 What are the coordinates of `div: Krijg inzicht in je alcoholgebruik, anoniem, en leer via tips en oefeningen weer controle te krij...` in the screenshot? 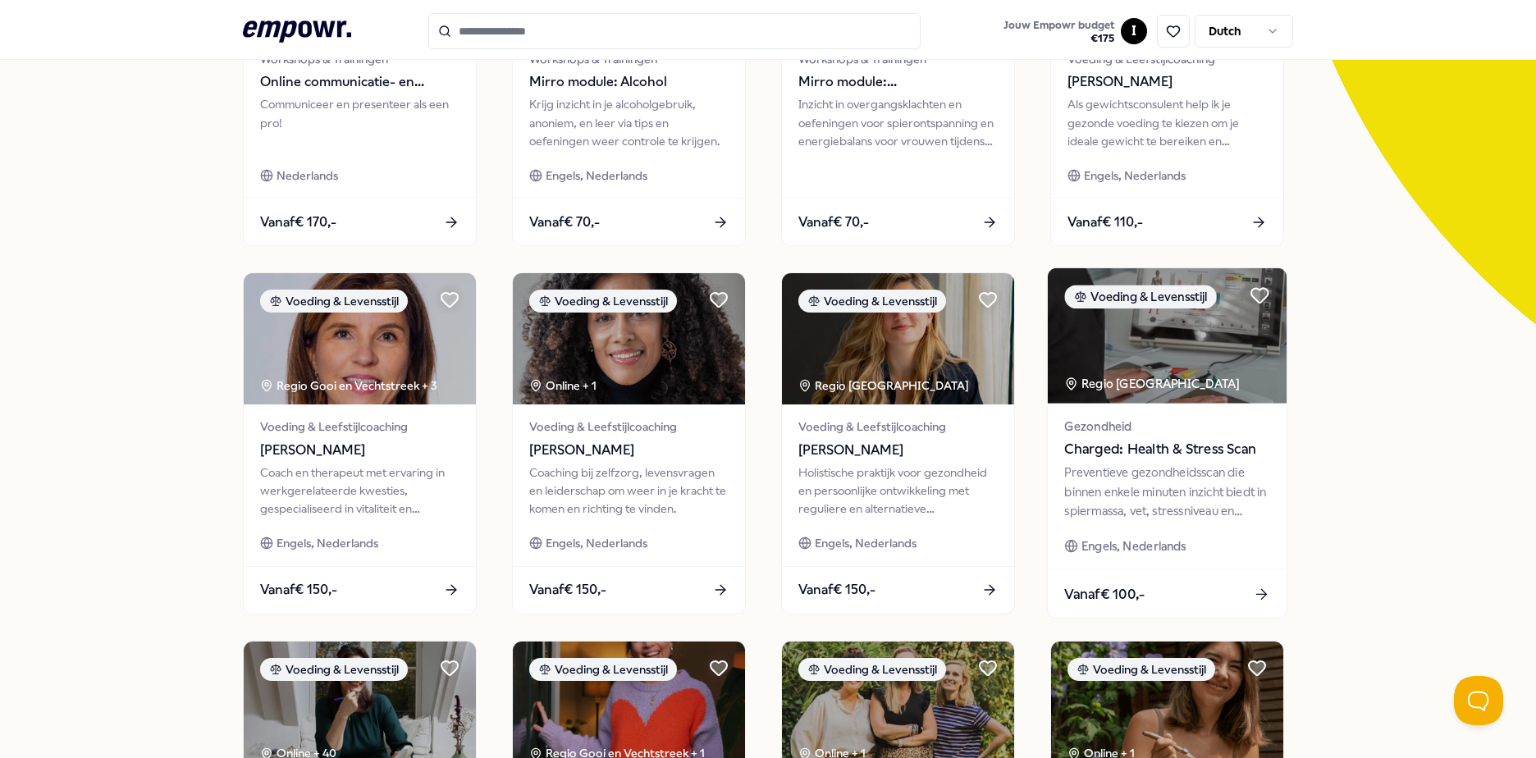 It's located at (629, 122).